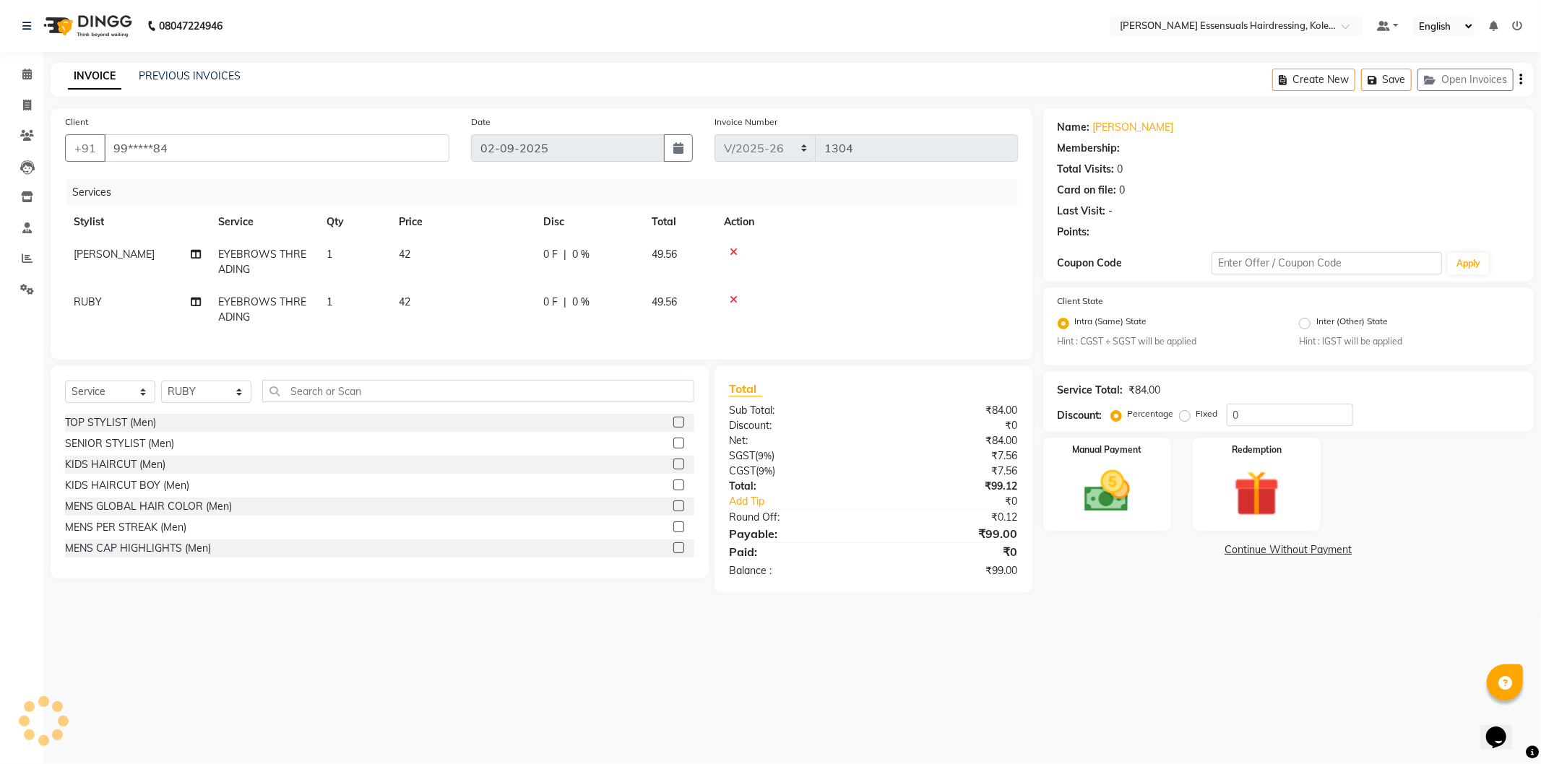 This screenshot has height=764, width=1541. I want to click on input: Search by Name/Mobile/Email/Code, so click(277, 148).